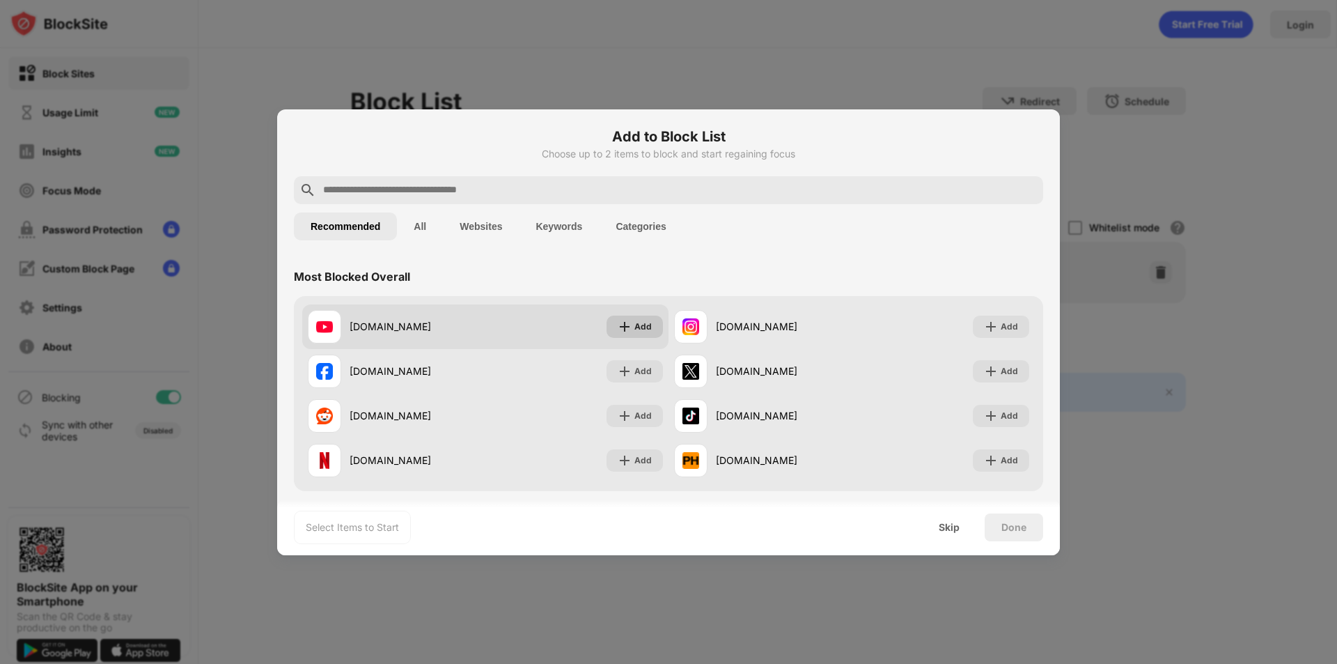 The image size is (1337, 664). I want to click on img: search.svg, so click(308, 190).